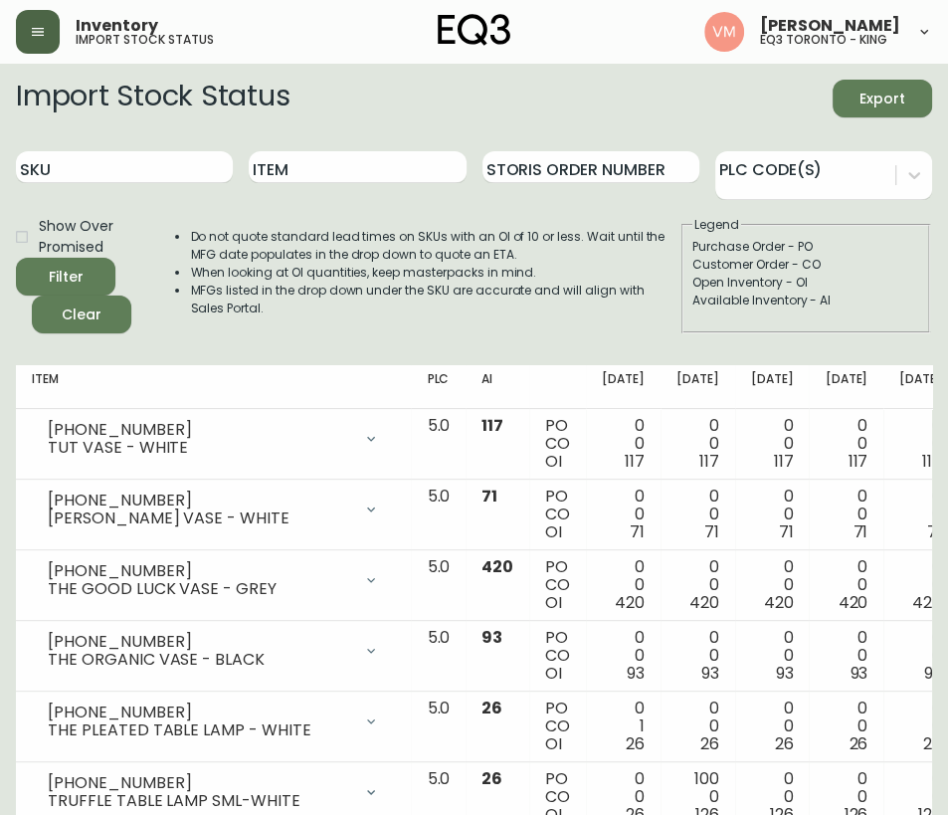 The image size is (948, 815). I want to click on span: Show Over Promised, so click(87, 237).